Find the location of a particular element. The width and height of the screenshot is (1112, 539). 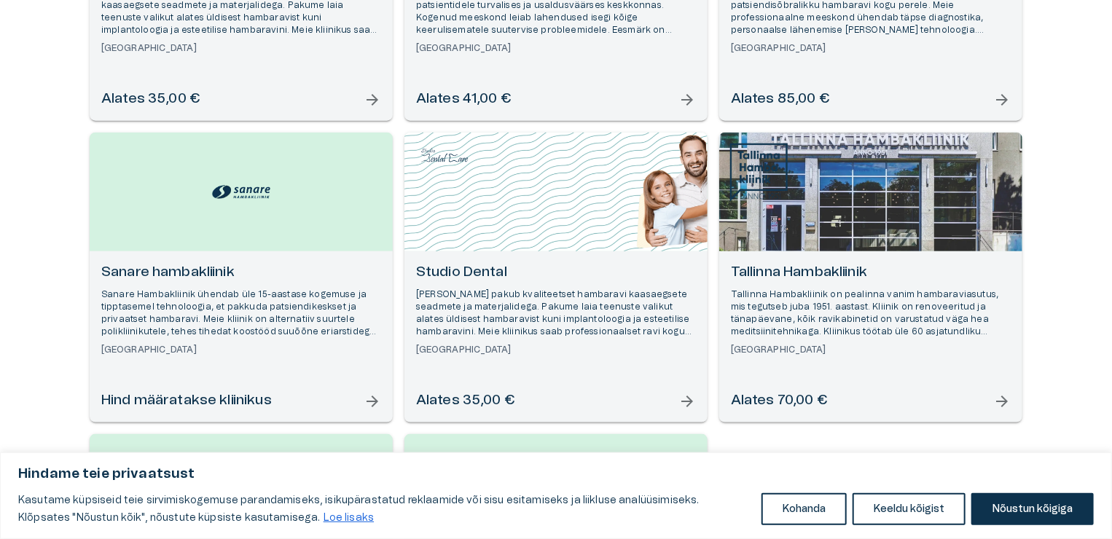

p: Hindame teie privaatsust is located at coordinates (556, 474).